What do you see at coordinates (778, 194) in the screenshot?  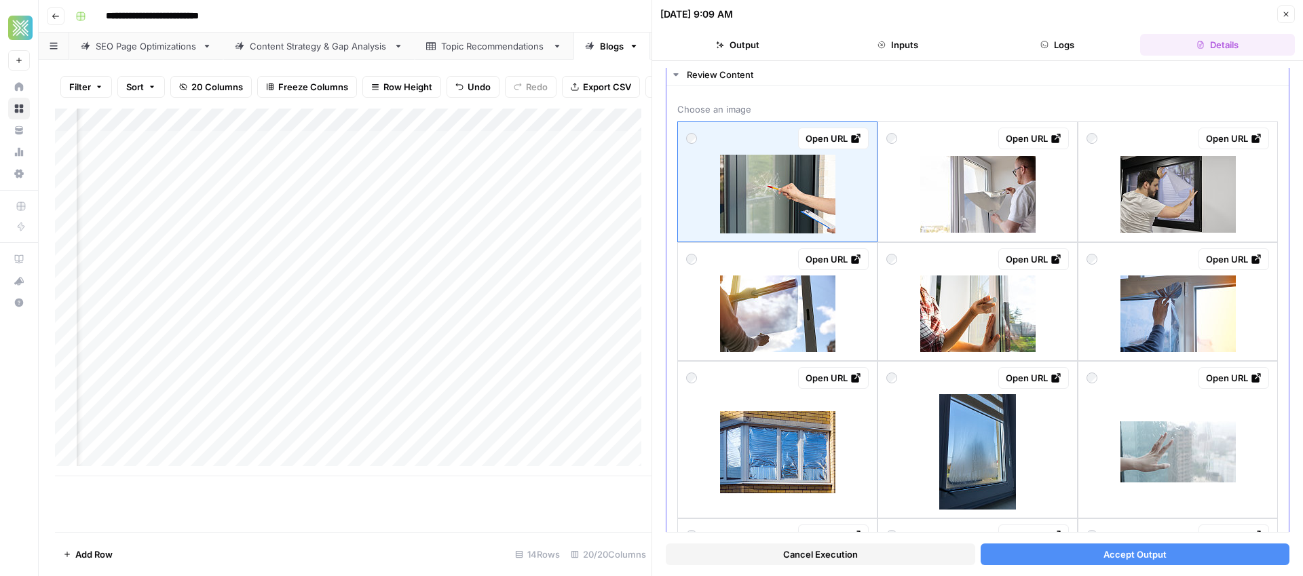 I see `img: man-checking-to-repair-glass-in-a-house.jpg` at bounding box center [778, 194].